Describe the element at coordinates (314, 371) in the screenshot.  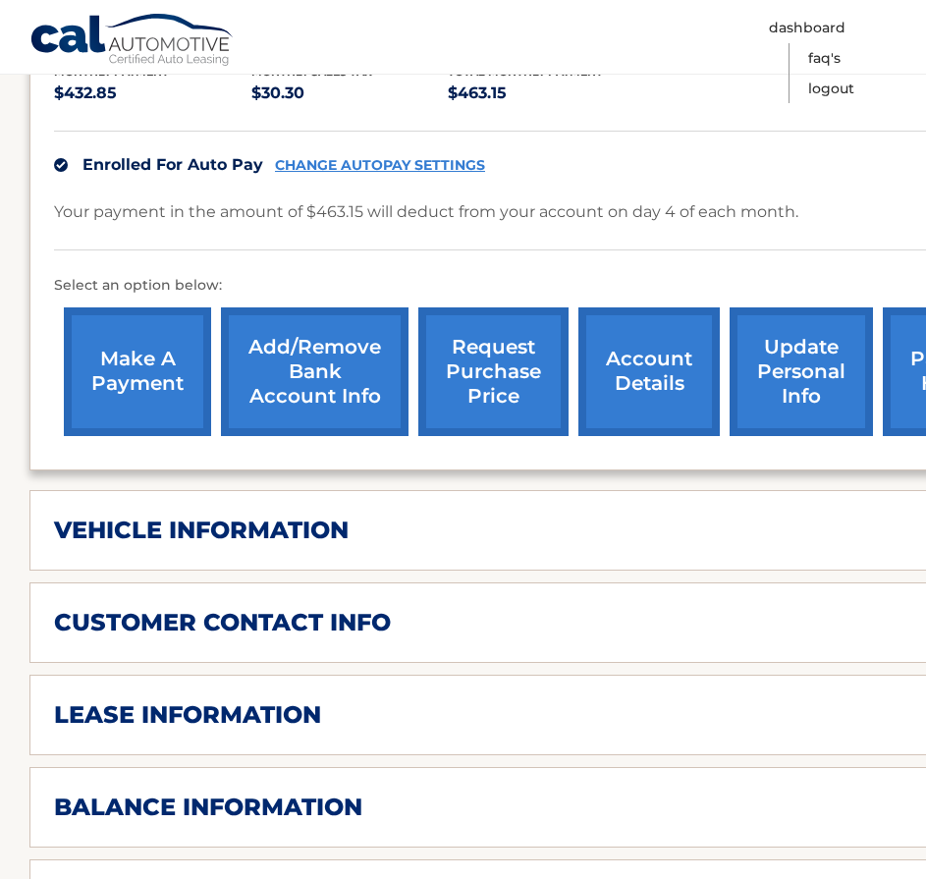
I see `a: Add/Remove bank account info` at that location.